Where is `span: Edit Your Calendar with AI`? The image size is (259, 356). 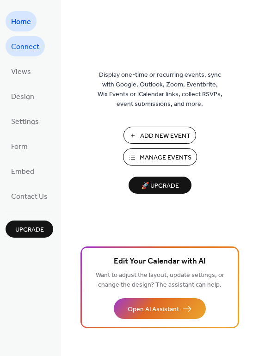 span: Edit Your Calendar with AI is located at coordinates (159, 262).